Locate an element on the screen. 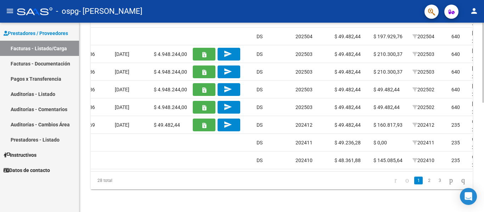 This screenshot has height=212, width=484. span: Datos de contacto is located at coordinates (27, 170).